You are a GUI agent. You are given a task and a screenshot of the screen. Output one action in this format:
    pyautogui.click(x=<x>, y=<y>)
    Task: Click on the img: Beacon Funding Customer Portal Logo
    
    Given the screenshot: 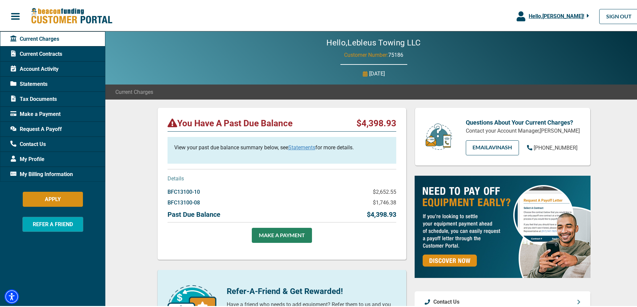 What is the action you would take?
    pyautogui.click(x=72, y=15)
    